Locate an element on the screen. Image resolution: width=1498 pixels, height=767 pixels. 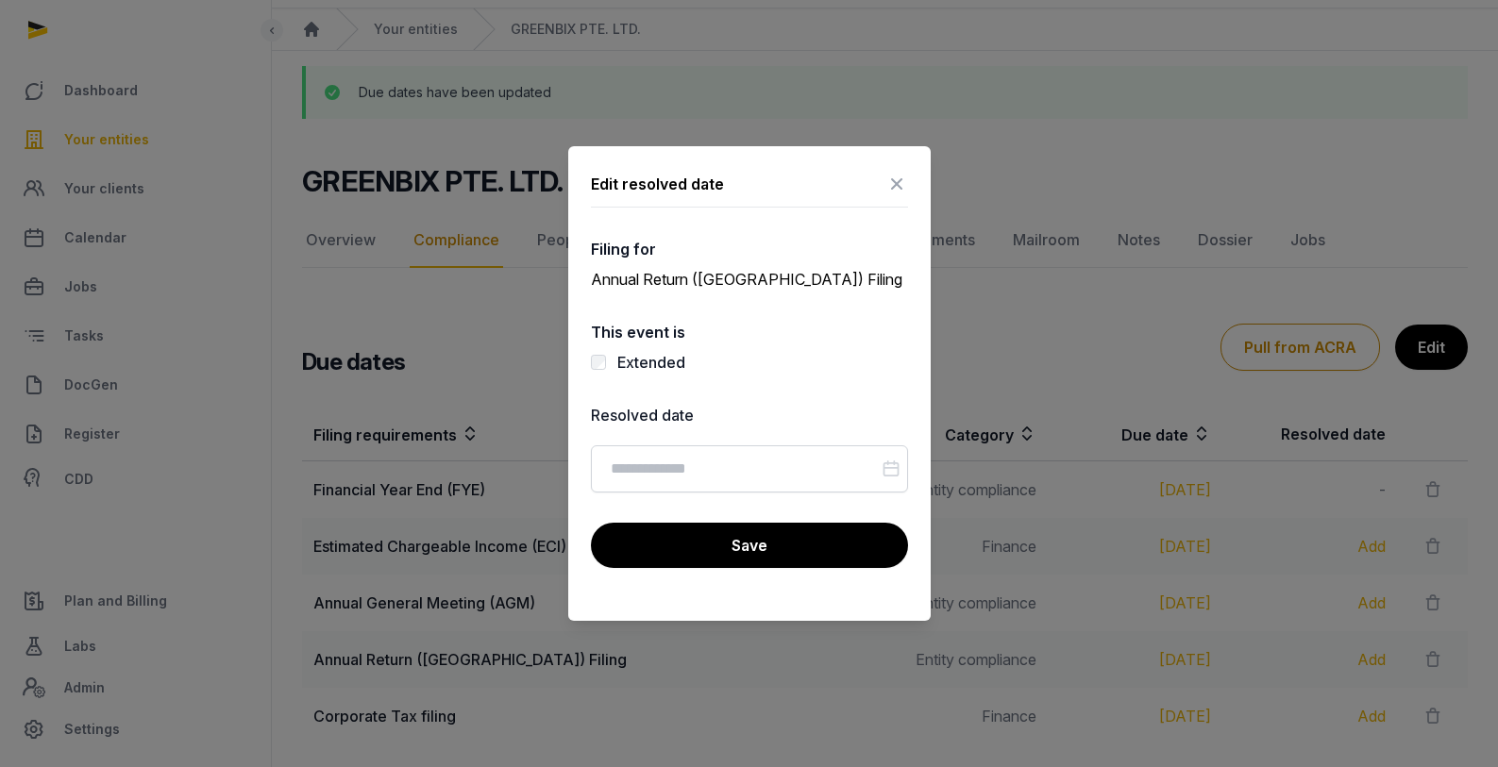
div: Edit resolved date is located at coordinates (657, 184).